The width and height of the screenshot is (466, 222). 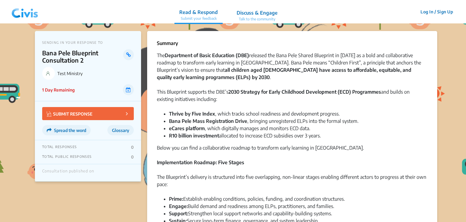 I want to click on li: allocated to increase ECD subsidies over 3 years., so click(x=299, y=135).